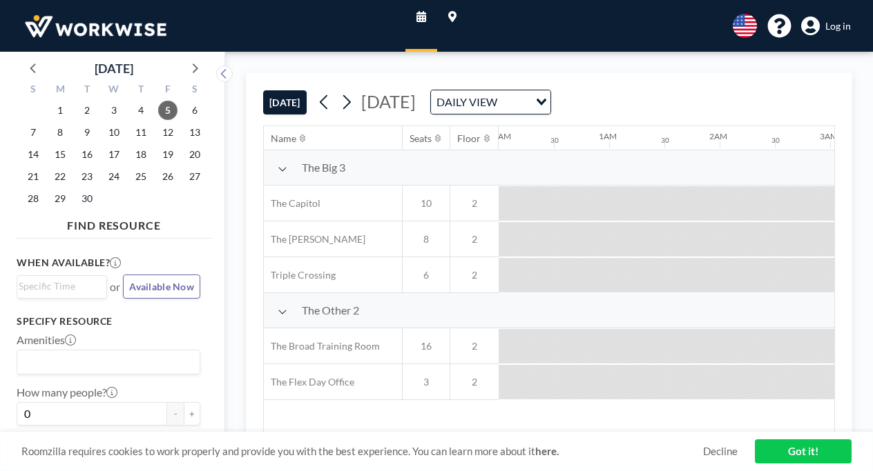 The height and width of the screenshot is (471, 873). I want to click on span: Monday, September 15, 2025, so click(60, 155).